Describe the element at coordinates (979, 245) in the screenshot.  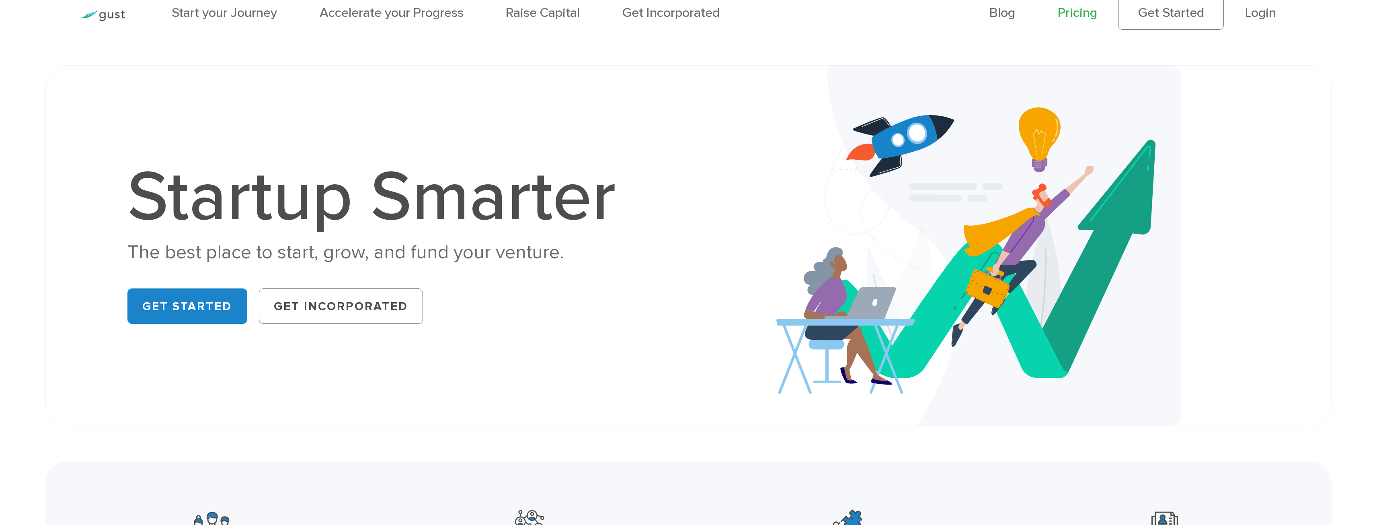
I see `img: Startup Smarter Hero` at that location.